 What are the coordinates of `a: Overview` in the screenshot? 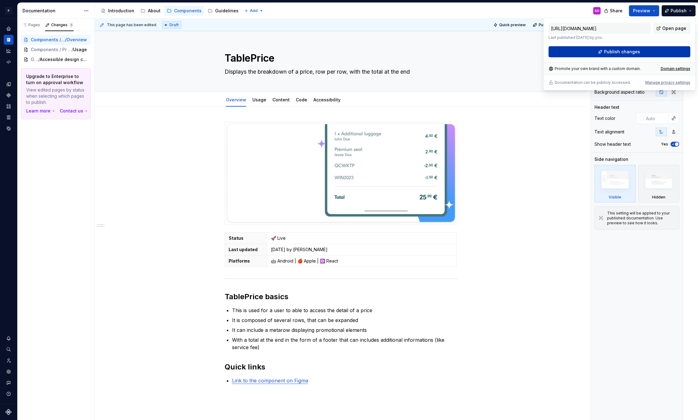 It's located at (236, 100).